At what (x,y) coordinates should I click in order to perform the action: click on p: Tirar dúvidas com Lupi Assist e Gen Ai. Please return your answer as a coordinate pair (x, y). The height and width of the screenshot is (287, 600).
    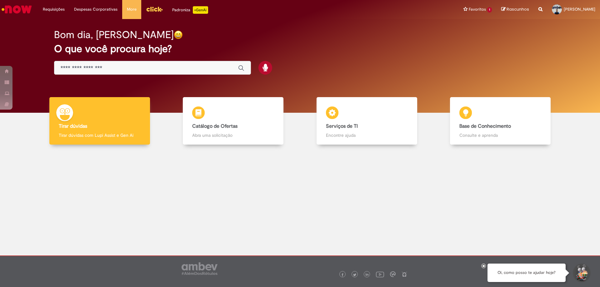
    Looking at the image, I should click on (100, 135).